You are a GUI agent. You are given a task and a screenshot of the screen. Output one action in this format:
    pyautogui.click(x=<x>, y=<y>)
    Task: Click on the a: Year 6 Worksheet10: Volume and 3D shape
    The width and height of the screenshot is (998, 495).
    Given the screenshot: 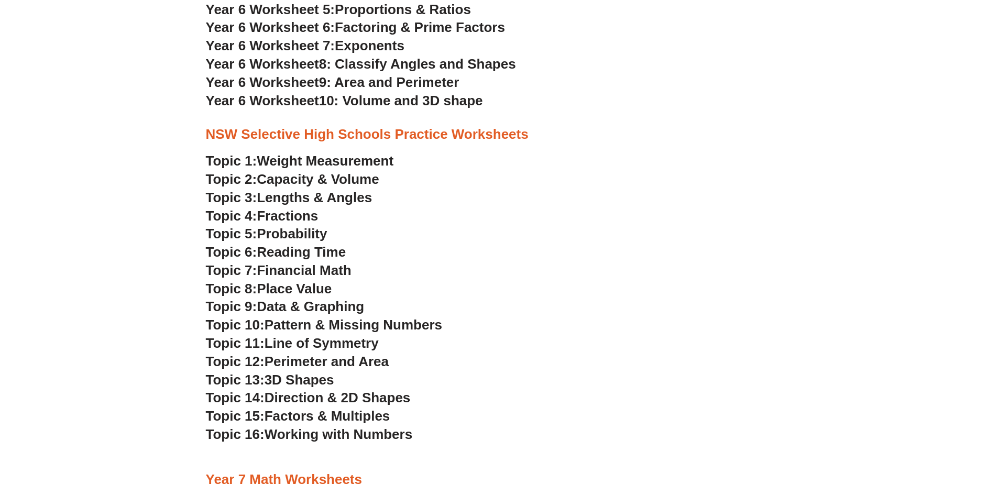 What is the action you would take?
    pyautogui.click(x=344, y=101)
    